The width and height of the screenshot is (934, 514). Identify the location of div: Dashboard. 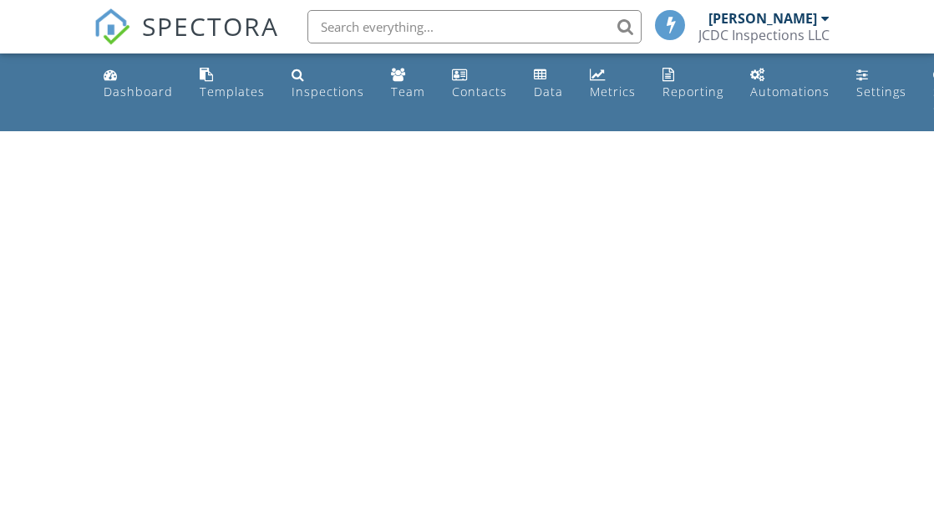
(138, 91).